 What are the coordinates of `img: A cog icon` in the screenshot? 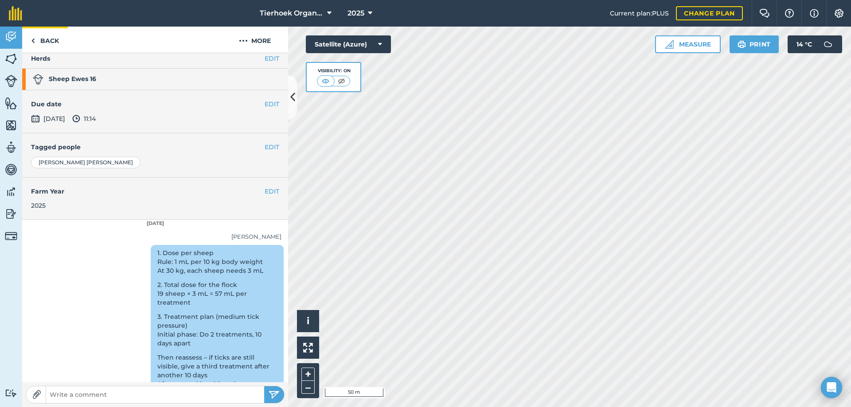 It's located at (839, 13).